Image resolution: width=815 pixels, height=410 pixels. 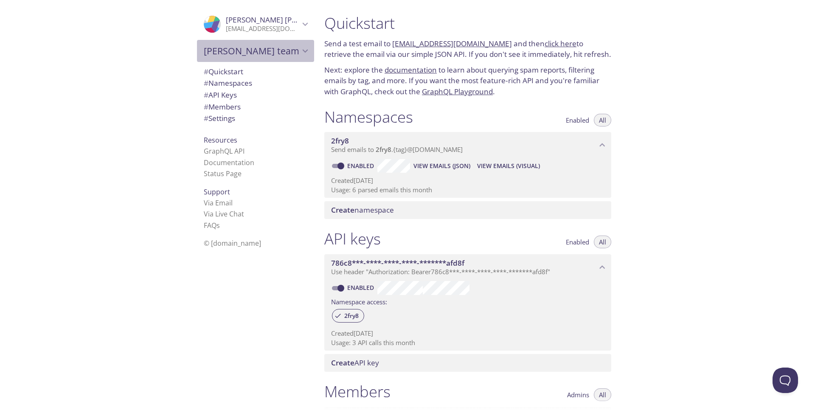 What do you see at coordinates (217, 192) in the screenshot?
I see `span: Support` at bounding box center [217, 192].